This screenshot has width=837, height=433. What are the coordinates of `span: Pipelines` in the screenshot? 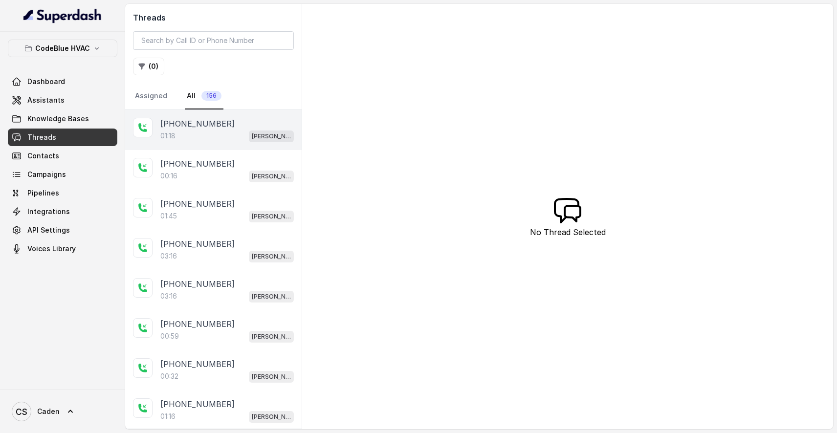 It's located at (43, 193).